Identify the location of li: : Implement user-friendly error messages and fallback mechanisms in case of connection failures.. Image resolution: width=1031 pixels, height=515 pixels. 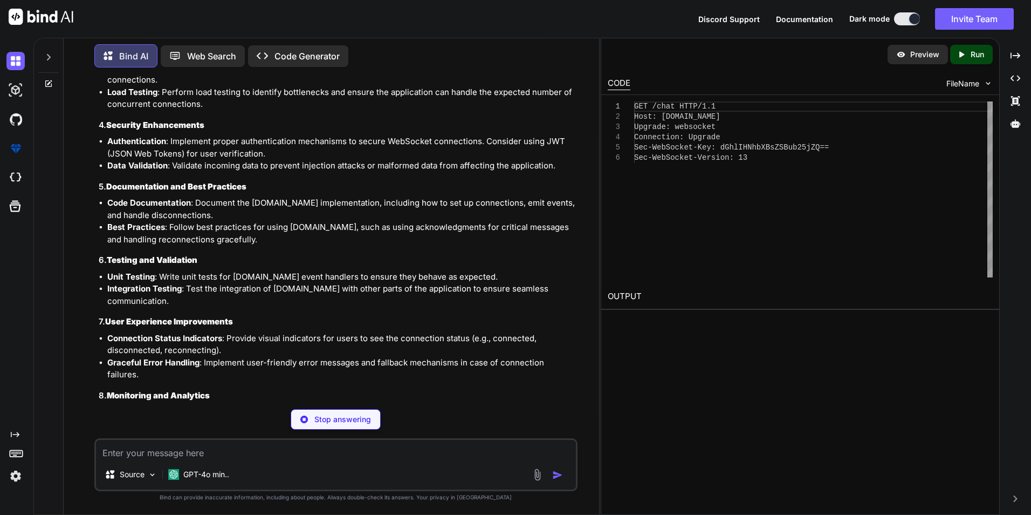
(341, 368).